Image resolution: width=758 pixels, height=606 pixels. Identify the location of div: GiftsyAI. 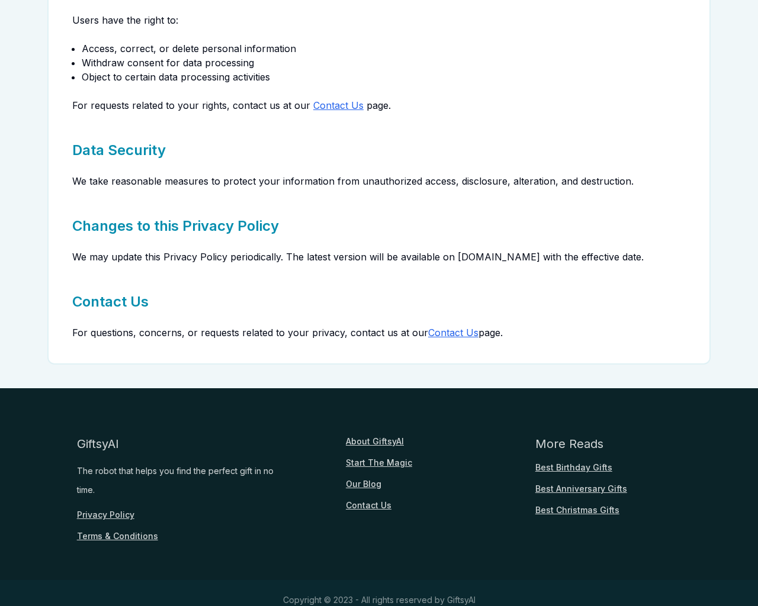
(98, 444).